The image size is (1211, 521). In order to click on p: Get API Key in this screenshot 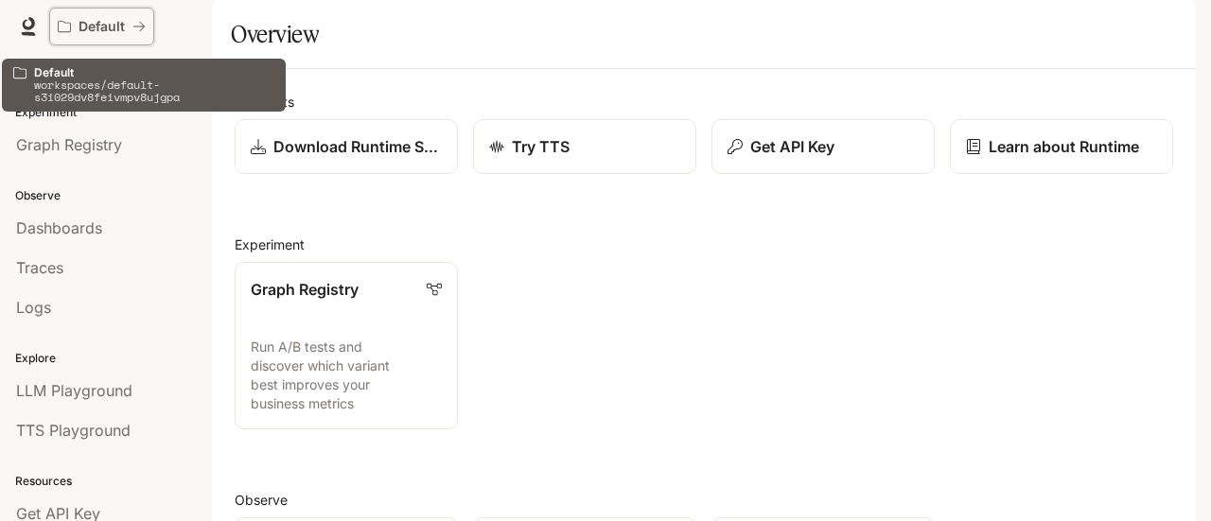, I will do `click(792, 147)`.